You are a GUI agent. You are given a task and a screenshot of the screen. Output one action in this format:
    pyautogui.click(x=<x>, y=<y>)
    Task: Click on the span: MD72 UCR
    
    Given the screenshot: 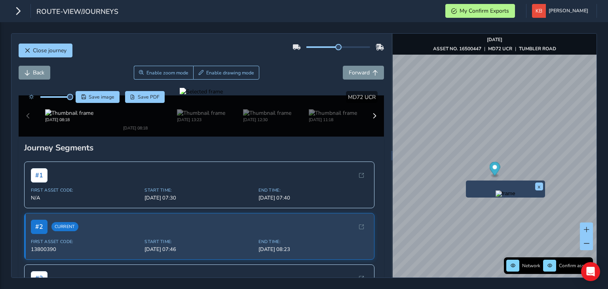 What is the action you would take?
    pyautogui.click(x=362, y=97)
    